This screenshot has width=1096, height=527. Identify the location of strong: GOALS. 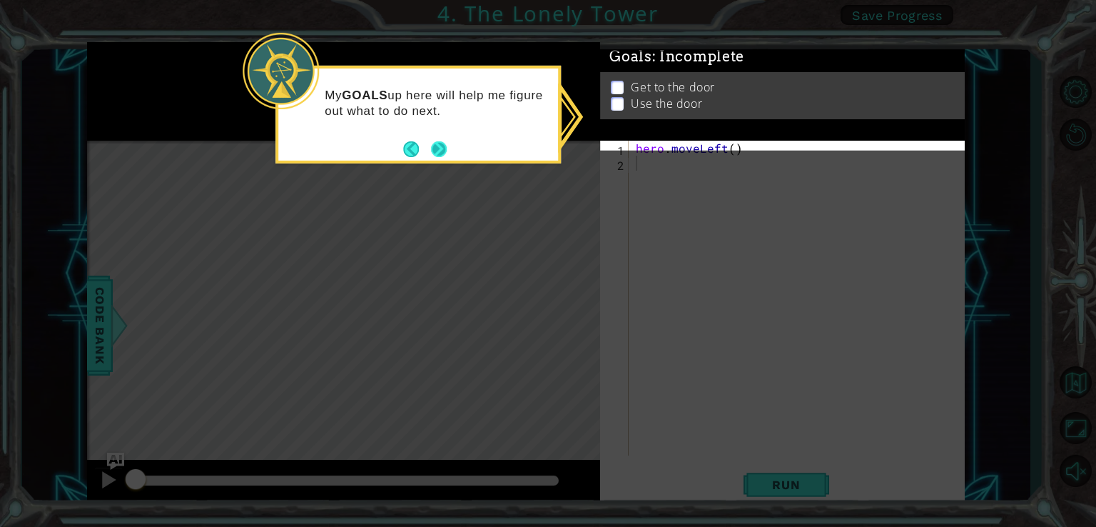
(365, 94).